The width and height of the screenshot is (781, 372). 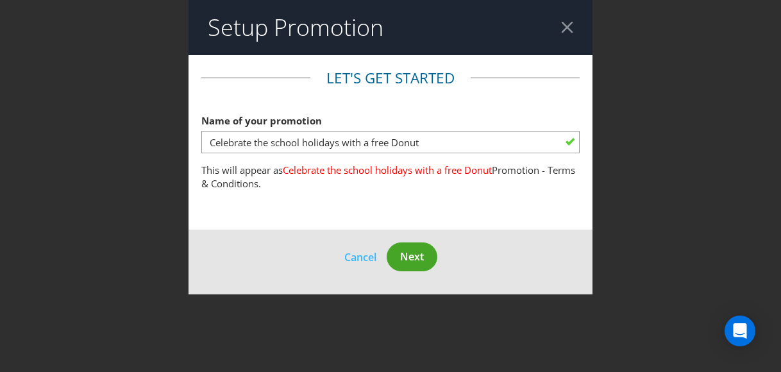 I want to click on div: Open Intercom Messenger, so click(x=740, y=331).